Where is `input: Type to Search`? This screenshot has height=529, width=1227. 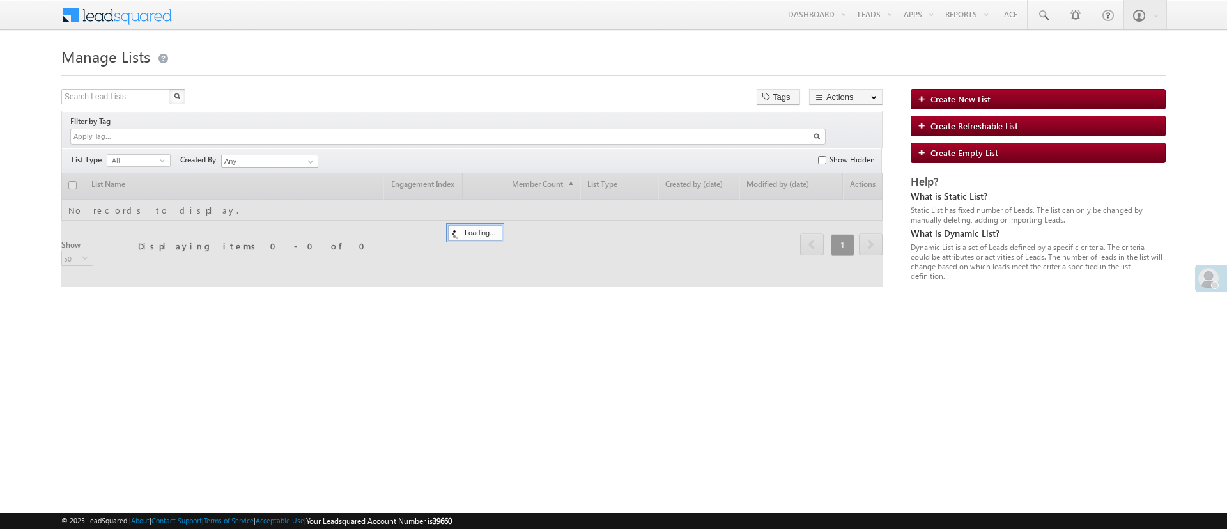 input: Type to Search is located at coordinates (270, 161).